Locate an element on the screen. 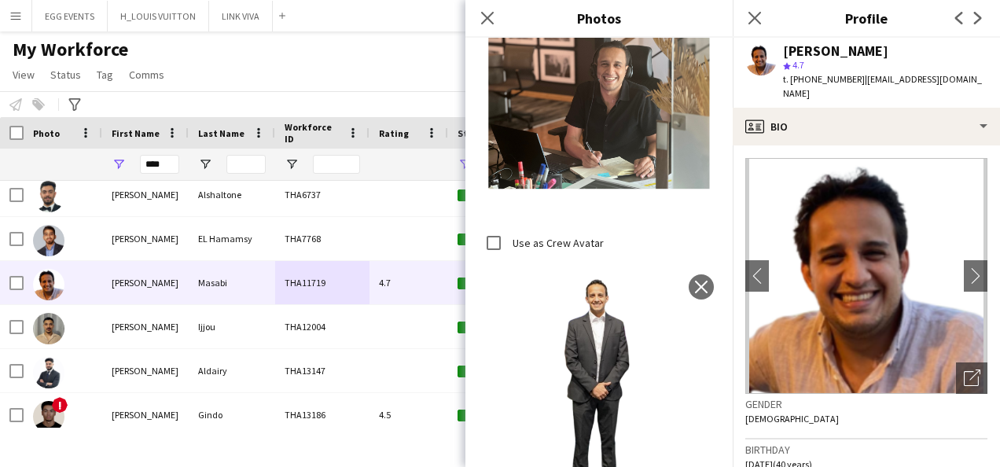 This screenshot has height=467, width=1000. span: First Name is located at coordinates (135, 133).